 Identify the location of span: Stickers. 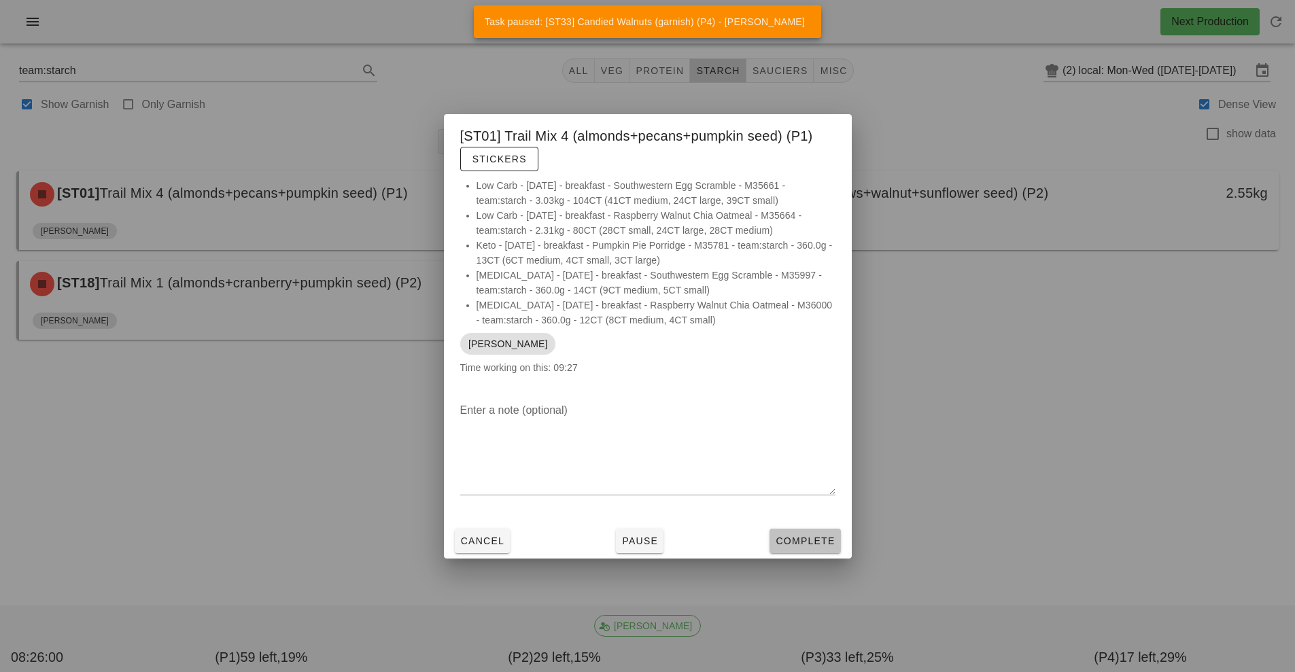
(499, 159).